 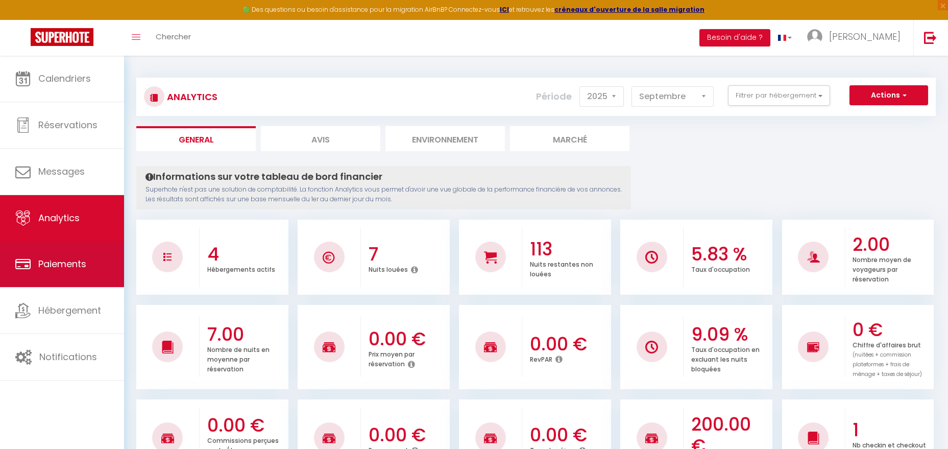 I want to click on strong: créneaux d'ouverture de la salle migration, so click(x=629, y=9).